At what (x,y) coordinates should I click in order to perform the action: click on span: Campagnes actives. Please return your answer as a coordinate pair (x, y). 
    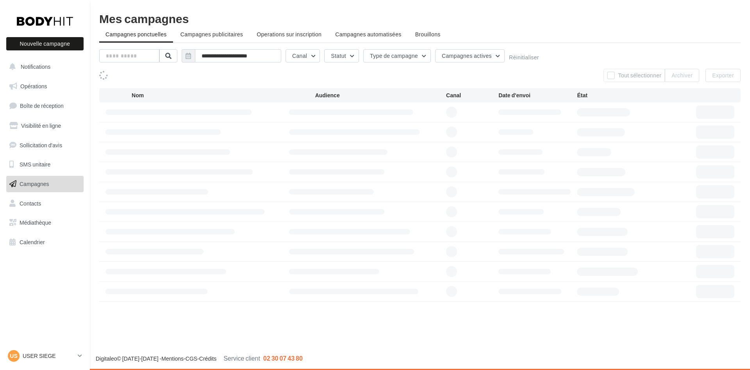
    Looking at the image, I should click on (467, 55).